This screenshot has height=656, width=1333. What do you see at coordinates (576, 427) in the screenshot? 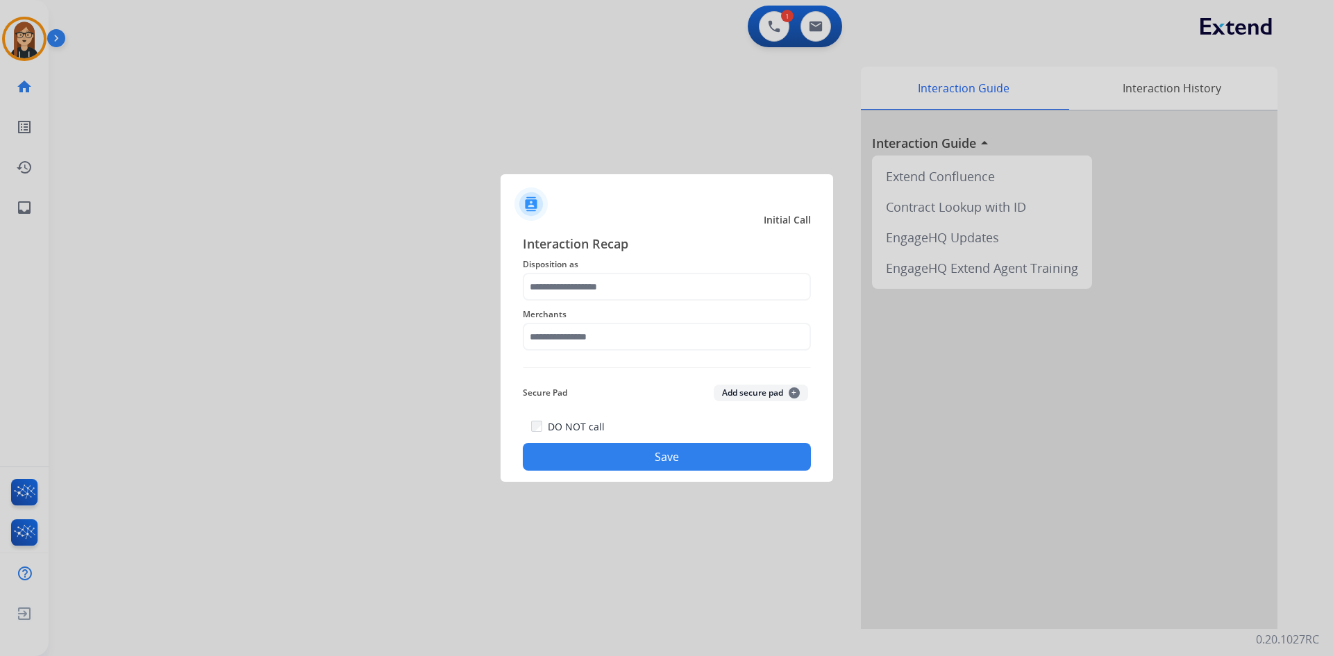
I see `label: DO NOT call` at bounding box center [576, 427].